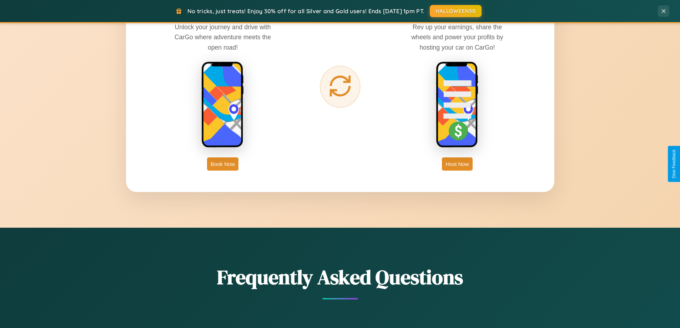 This screenshot has width=680, height=328. Describe the element at coordinates (223, 164) in the screenshot. I see `button: Book Now` at that location.